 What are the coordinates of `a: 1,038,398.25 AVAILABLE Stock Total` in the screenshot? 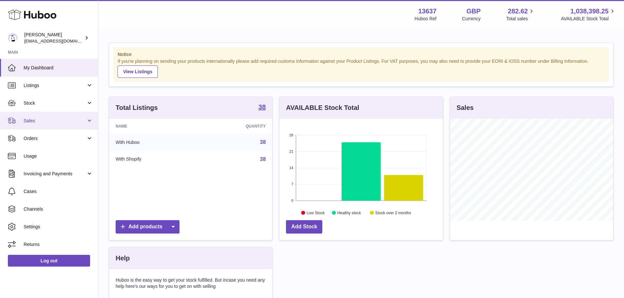 It's located at (588, 14).